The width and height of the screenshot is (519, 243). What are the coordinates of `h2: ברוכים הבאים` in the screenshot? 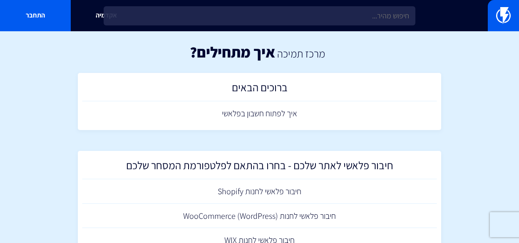 It's located at (259, 89).